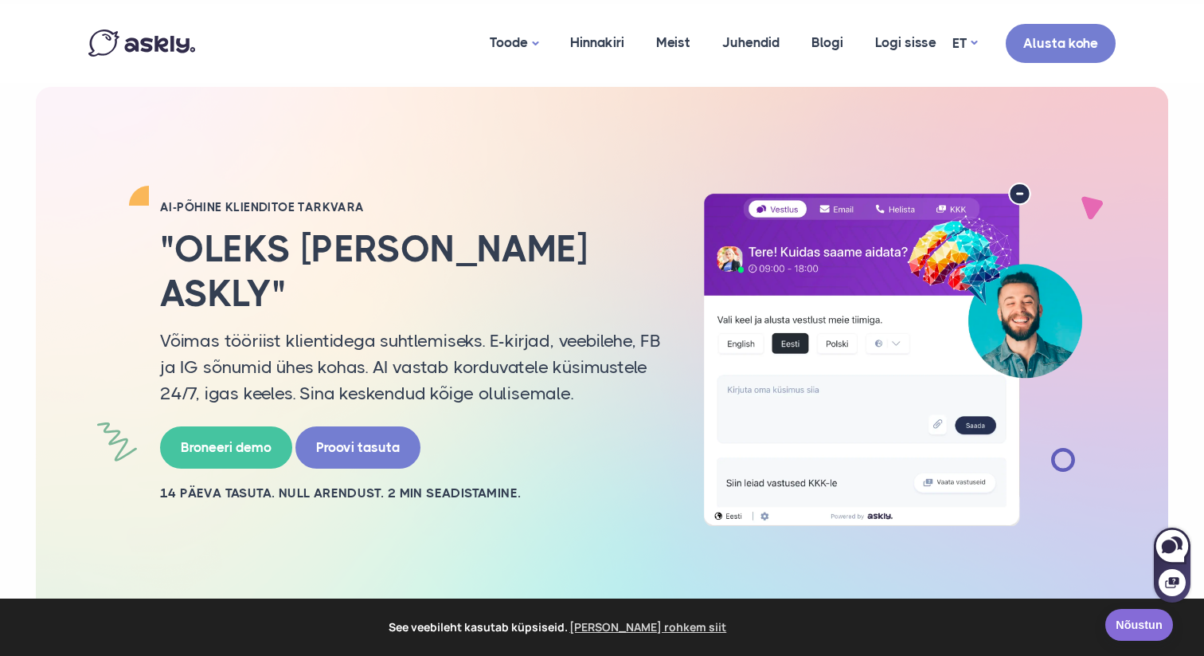  What do you see at coordinates (828, 42) in the screenshot?
I see `a: Blogi` at bounding box center [828, 42].